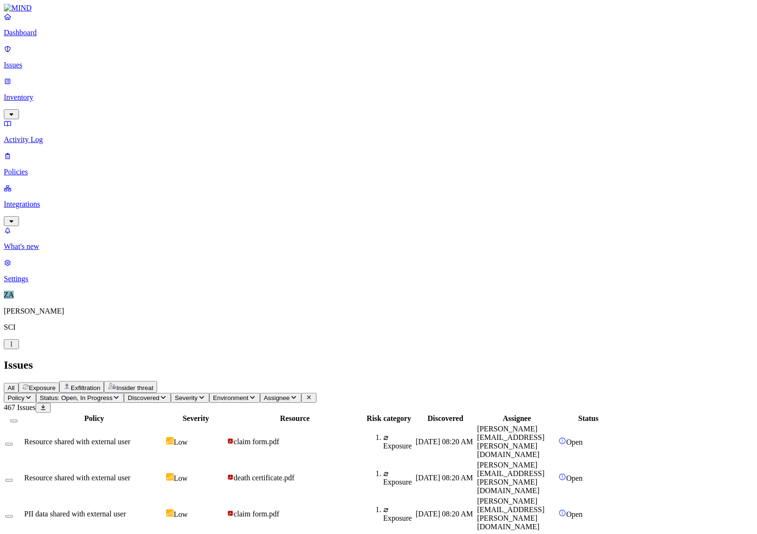  Describe the element at coordinates (378, 271) in the screenshot. I see `a: Settings` at that location.